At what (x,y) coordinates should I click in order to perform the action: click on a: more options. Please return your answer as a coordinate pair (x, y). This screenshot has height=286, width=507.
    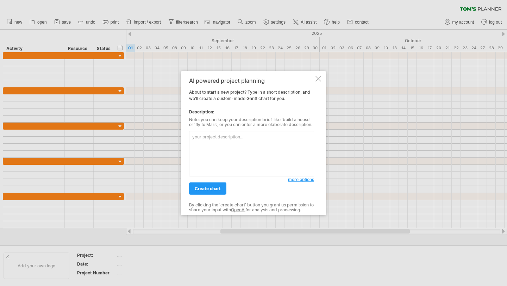
    Looking at the image, I should click on (301, 180).